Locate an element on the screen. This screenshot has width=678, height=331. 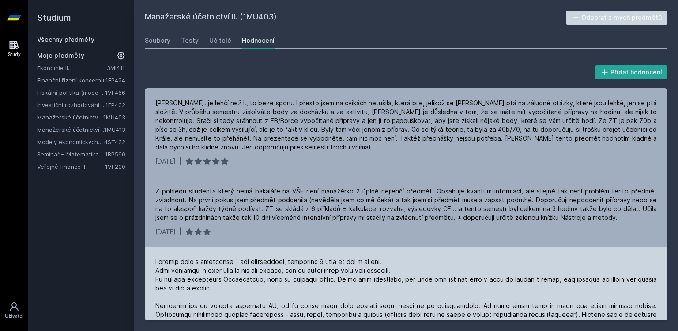
a: Study is located at coordinates (14, 49).